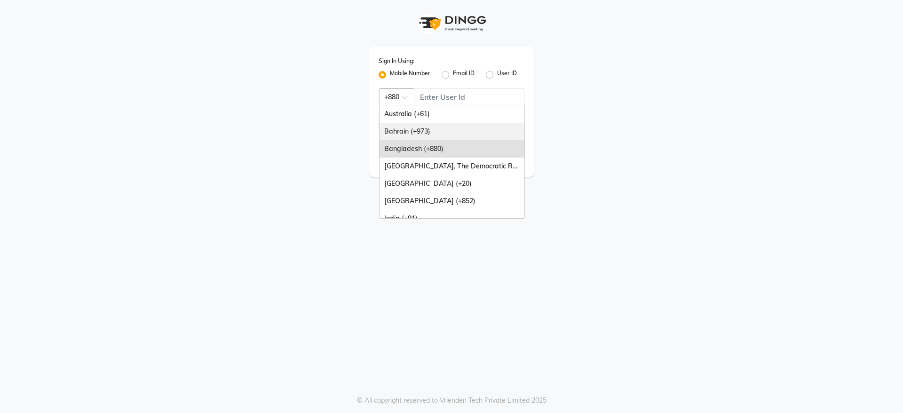  Describe the element at coordinates (452, 131) in the screenshot. I see `div: Bahrain (+973)` at that location.